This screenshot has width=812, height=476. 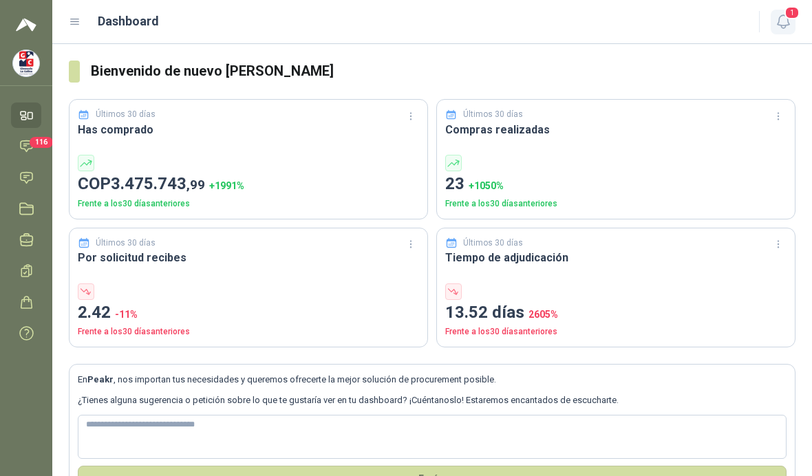 I want to click on span: 116, so click(x=41, y=142).